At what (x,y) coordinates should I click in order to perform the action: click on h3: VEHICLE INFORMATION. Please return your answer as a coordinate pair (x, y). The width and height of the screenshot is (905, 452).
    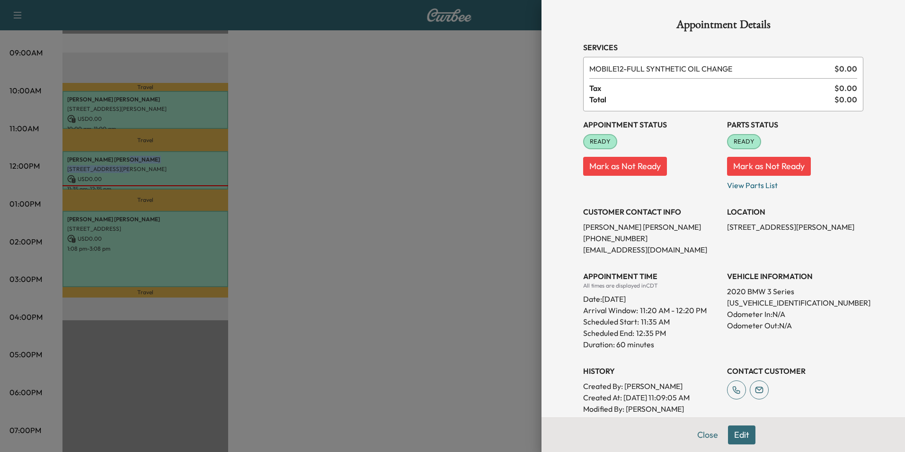
    Looking at the image, I should click on (795, 276).